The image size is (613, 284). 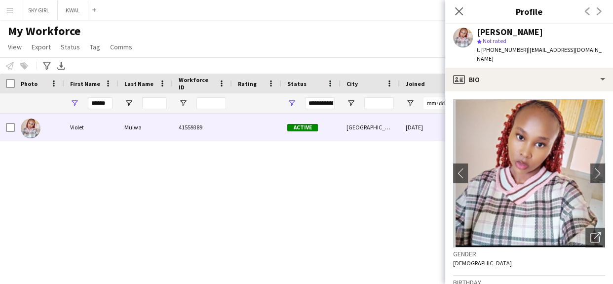 I want to click on a: Export, so click(x=41, y=47).